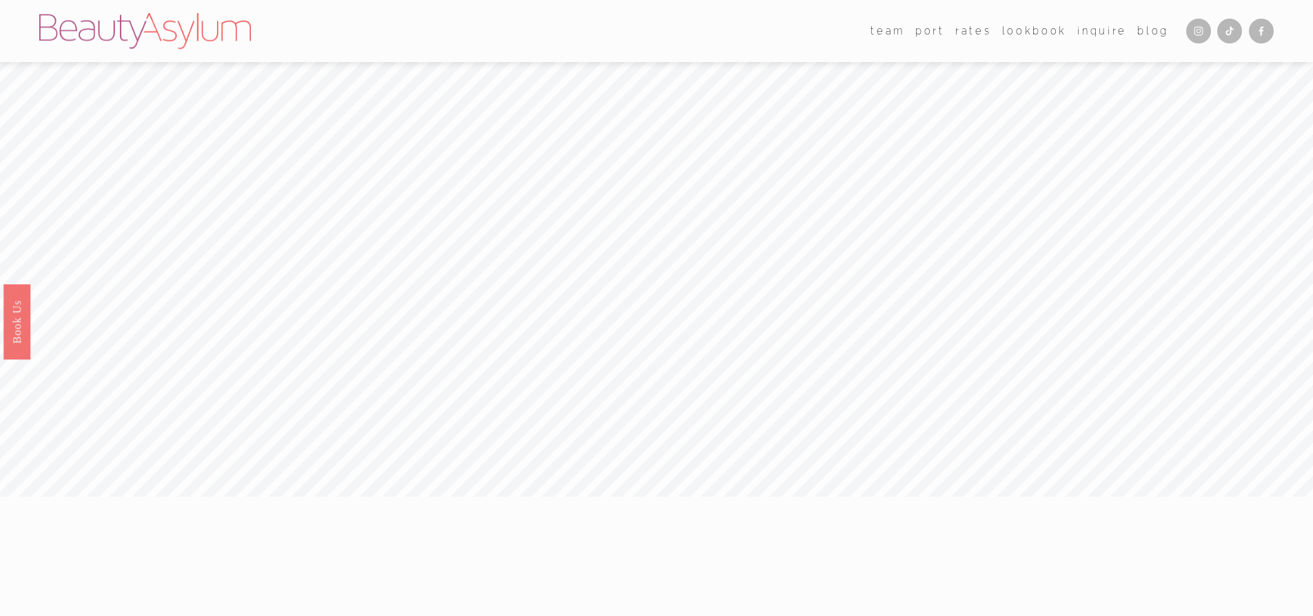 This screenshot has width=1313, height=616. What do you see at coordinates (1153, 30) in the screenshot?
I see `a: Blog` at bounding box center [1153, 30].